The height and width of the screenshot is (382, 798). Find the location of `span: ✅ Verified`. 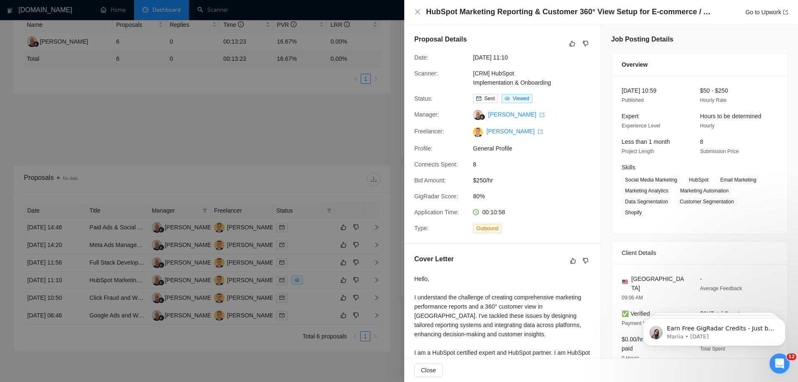

span: ✅ Verified is located at coordinates (636, 314).